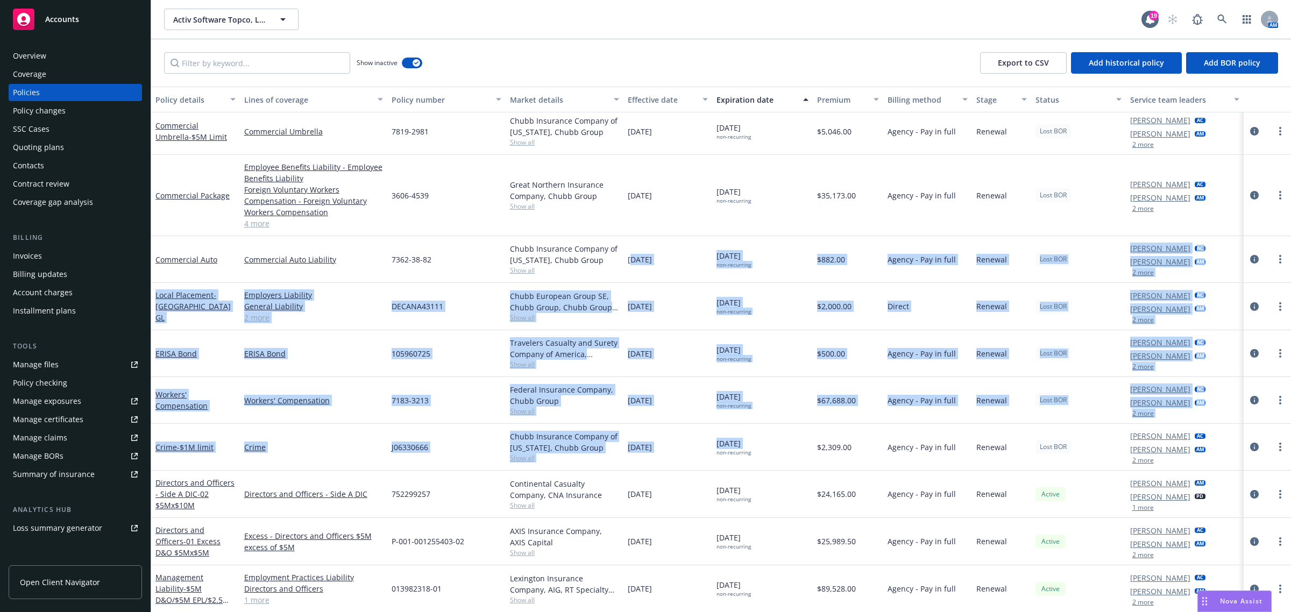 The height and width of the screenshot is (612, 1291). I want to click on a: Commercial Package, so click(193, 195).